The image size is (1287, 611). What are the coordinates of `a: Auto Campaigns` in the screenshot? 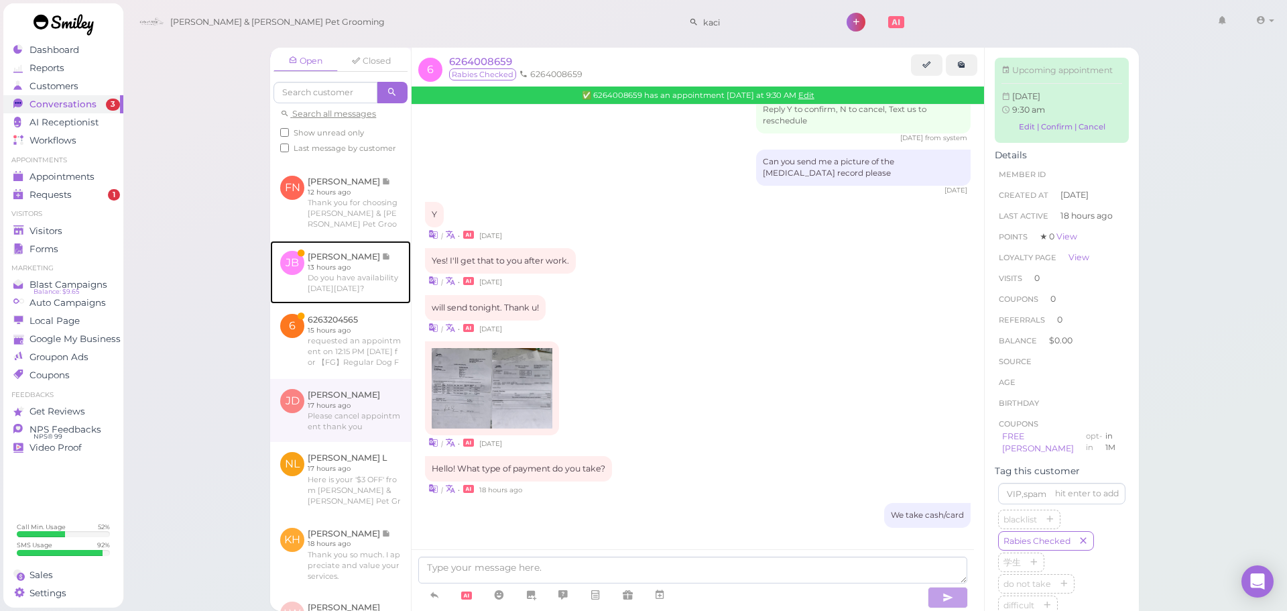 It's located at (63, 302).